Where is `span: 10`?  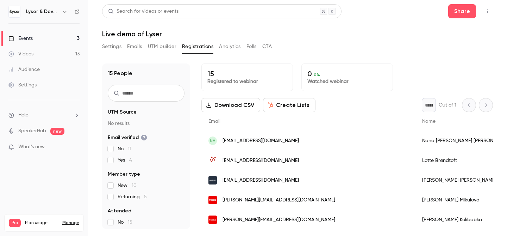
span: 10 is located at coordinates (134, 185).